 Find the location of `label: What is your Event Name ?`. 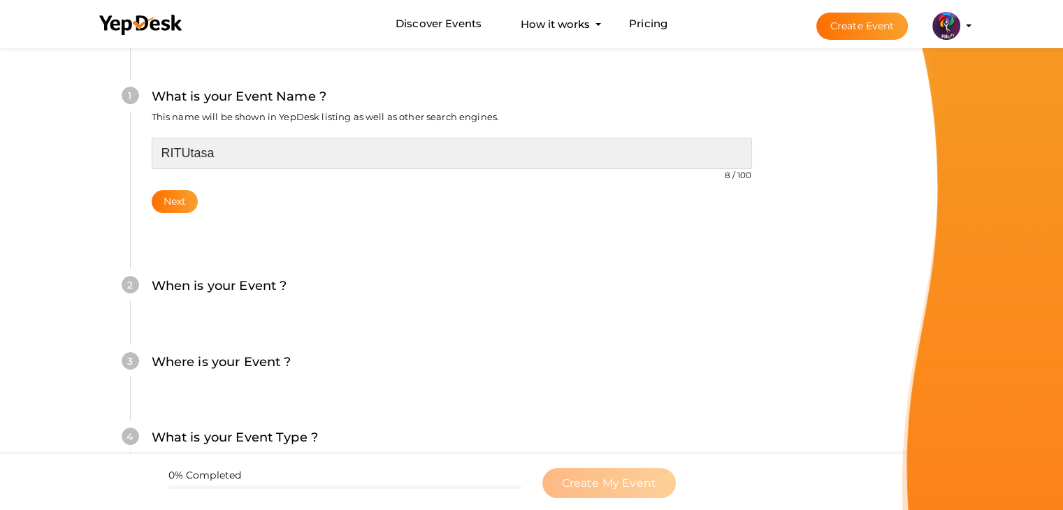

label: What is your Event Name ? is located at coordinates (239, 96).